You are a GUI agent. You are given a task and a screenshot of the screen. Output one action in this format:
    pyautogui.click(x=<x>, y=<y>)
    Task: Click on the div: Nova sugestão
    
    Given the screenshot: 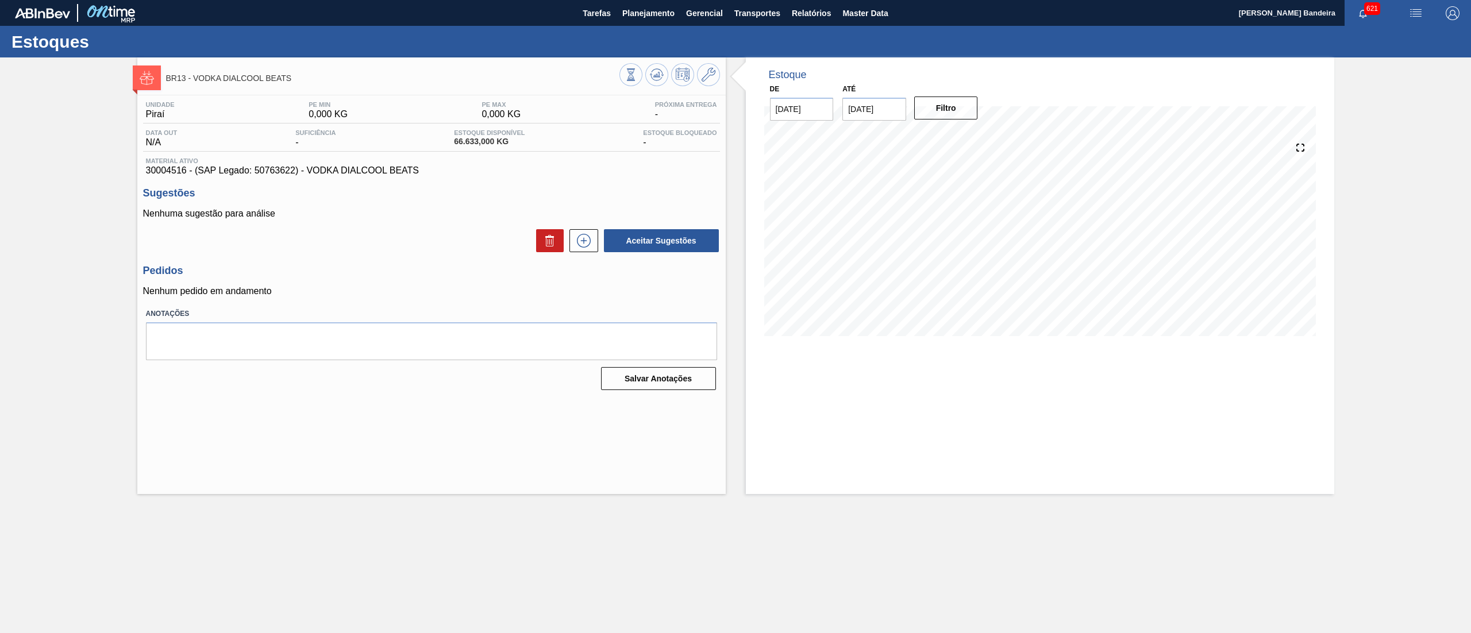 What is the action you would take?
    pyautogui.click(x=581, y=241)
    